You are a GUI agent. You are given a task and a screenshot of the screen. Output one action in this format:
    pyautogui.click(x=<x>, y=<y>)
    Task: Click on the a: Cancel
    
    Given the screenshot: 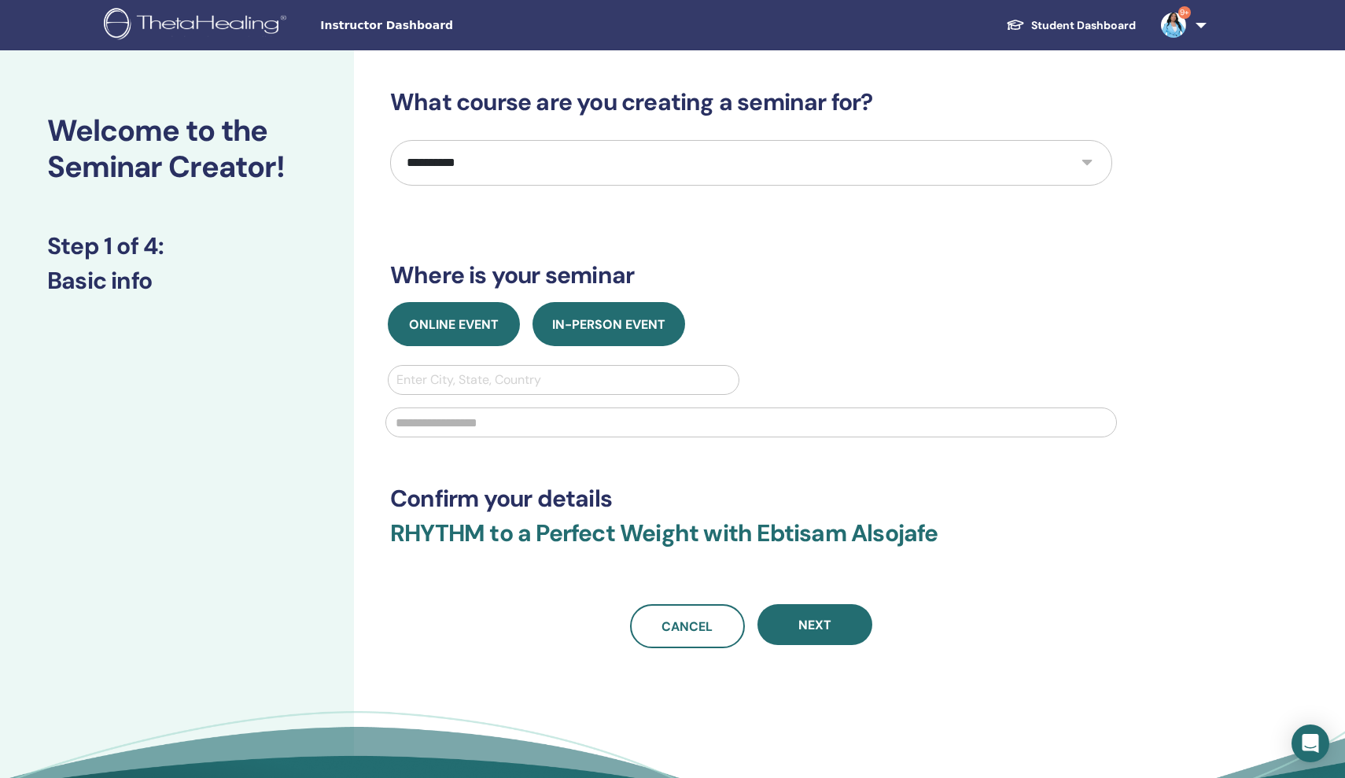 What is the action you would take?
    pyautogui.click(x=687, y=626)
    